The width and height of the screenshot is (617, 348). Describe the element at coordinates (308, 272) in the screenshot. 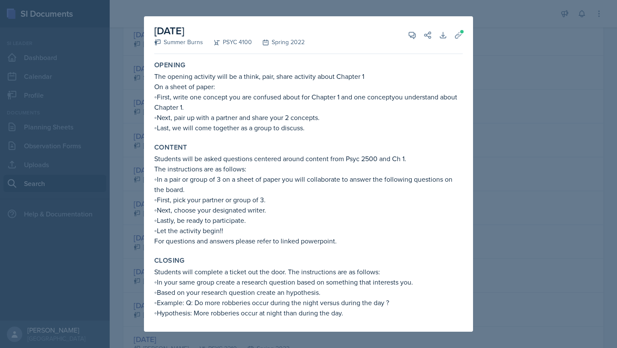

I see `p: Students will complete a ticket out the door. The instructions are as follows:` at that location.